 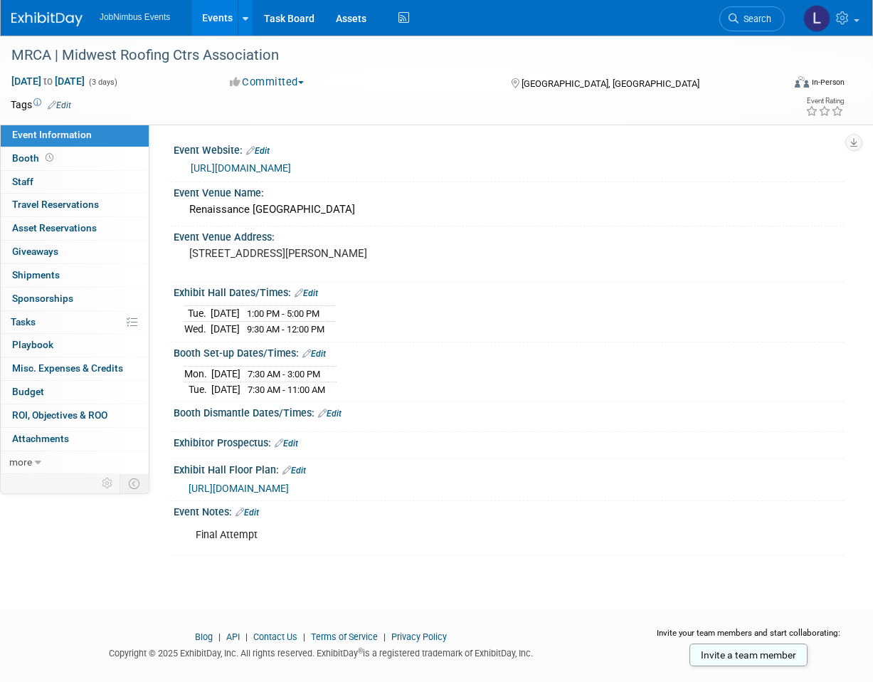 I want to click on span: 7:30 AM - 11:00 AM, so click(x=286, y=389).